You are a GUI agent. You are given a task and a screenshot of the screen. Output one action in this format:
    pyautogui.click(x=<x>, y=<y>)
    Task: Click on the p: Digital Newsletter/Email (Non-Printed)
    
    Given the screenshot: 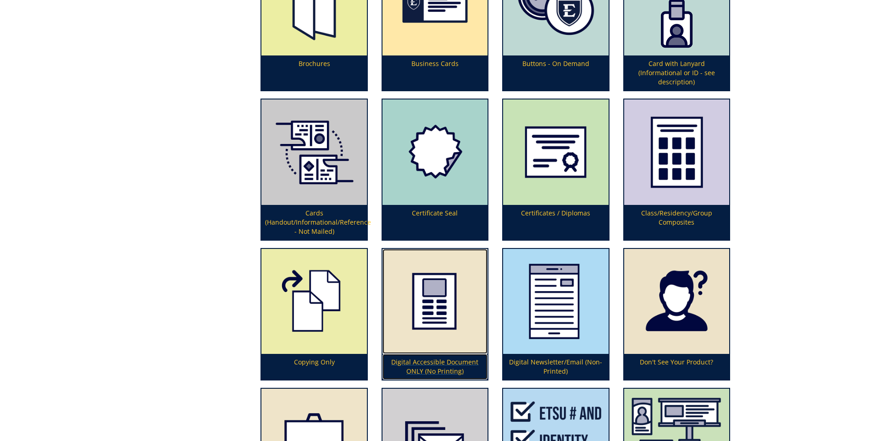 What is the action you would take?
    pyautogui.click(x=555, y=367)
    